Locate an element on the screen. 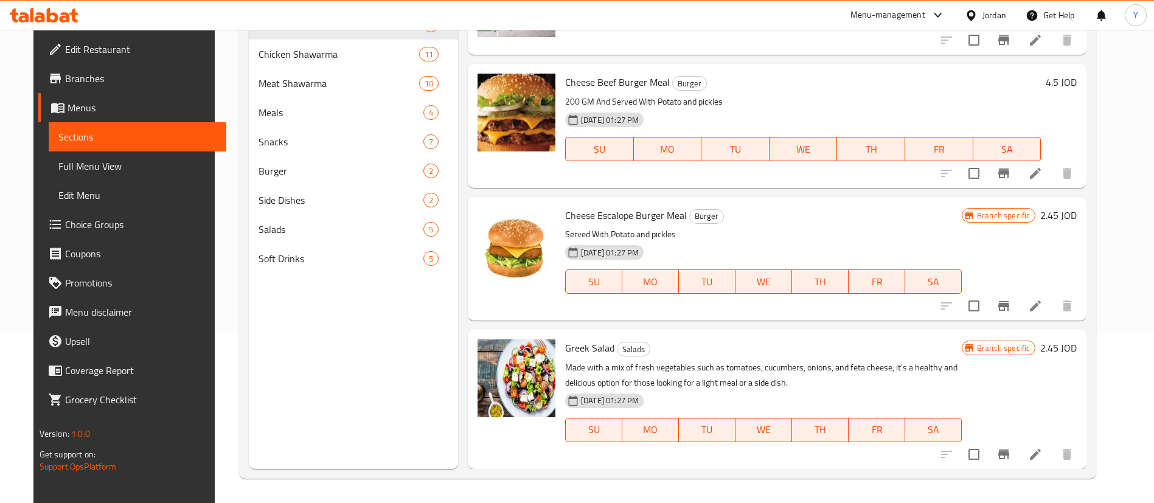  span: 11 is located at coordinates (429, 54).